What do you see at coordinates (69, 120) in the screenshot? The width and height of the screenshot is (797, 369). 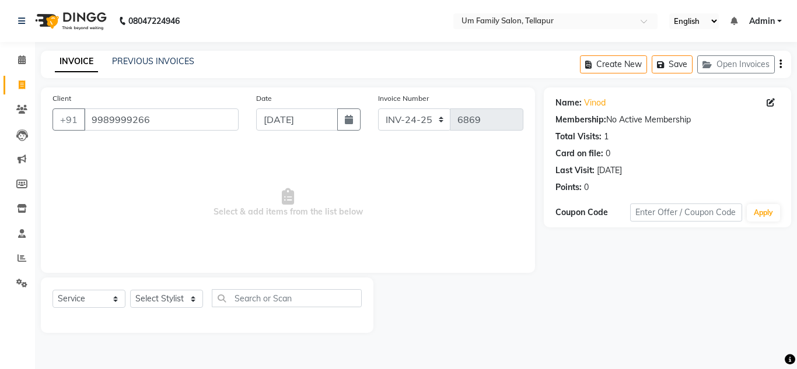 I see `button: +91` at bounding box center [69, 120].